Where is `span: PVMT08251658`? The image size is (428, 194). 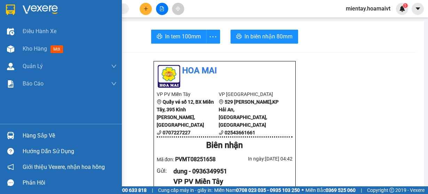
span: PVMT08251658 is located at coordinates (195, 159).